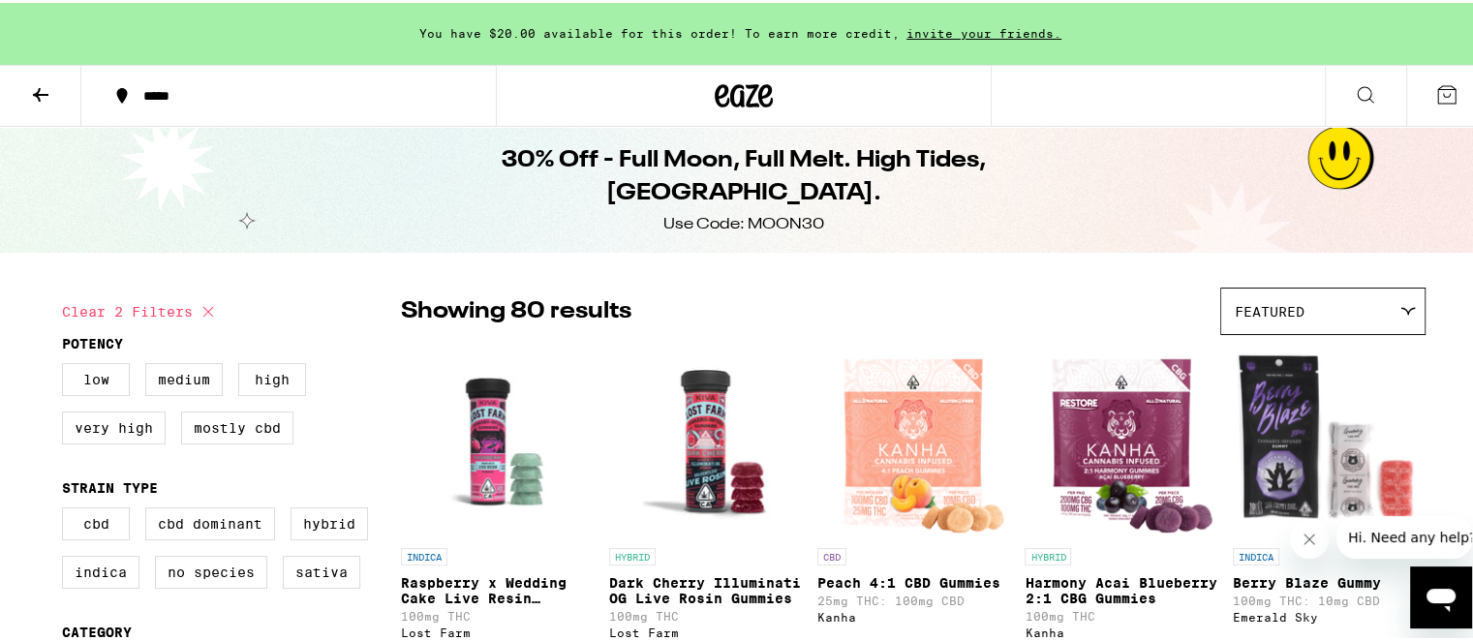 The image size is (1473, 641). What do you see at coordinates (497, 588) in the screenshot?
I see `p: Raspberry x Wedding Cake Live Resin Gummies` at bounding box center [497, 588].